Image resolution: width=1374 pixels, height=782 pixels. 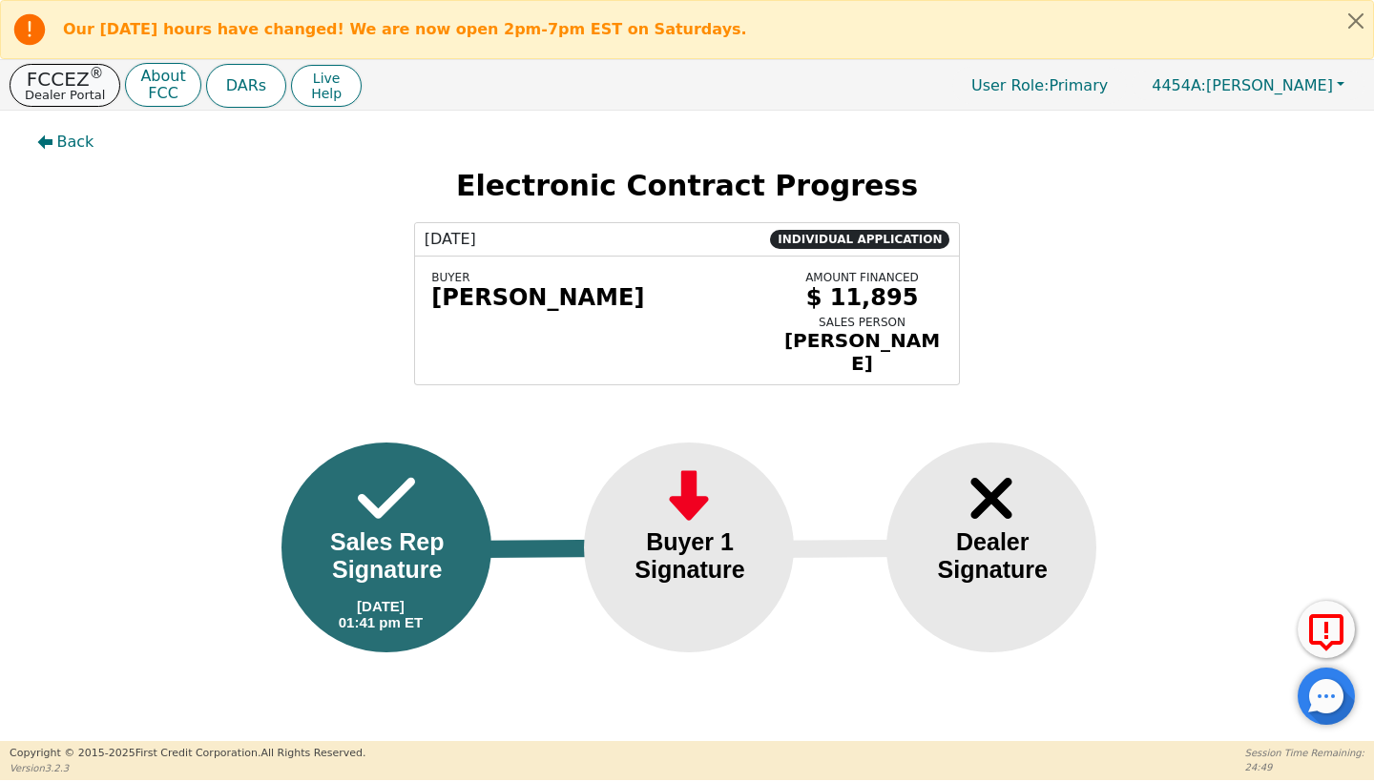 I want to click on span: Back, so click(x=75, y=142).